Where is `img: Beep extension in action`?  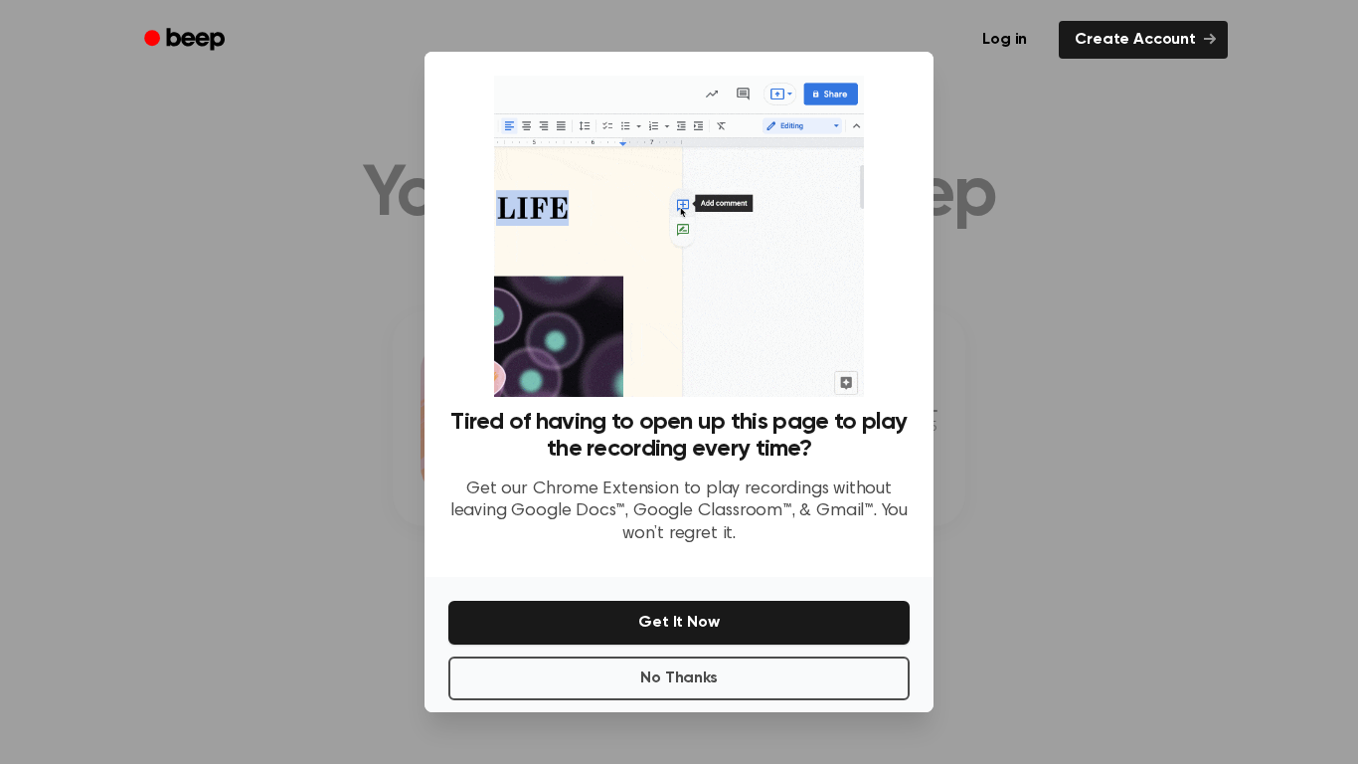 img: Beep extension in action is located at coordinates (678, 236).